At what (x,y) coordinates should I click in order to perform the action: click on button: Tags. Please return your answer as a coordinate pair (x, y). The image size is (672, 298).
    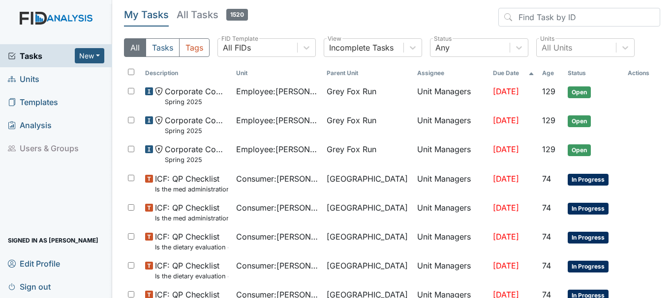
    Looking at the image, I should click on (194, 48).